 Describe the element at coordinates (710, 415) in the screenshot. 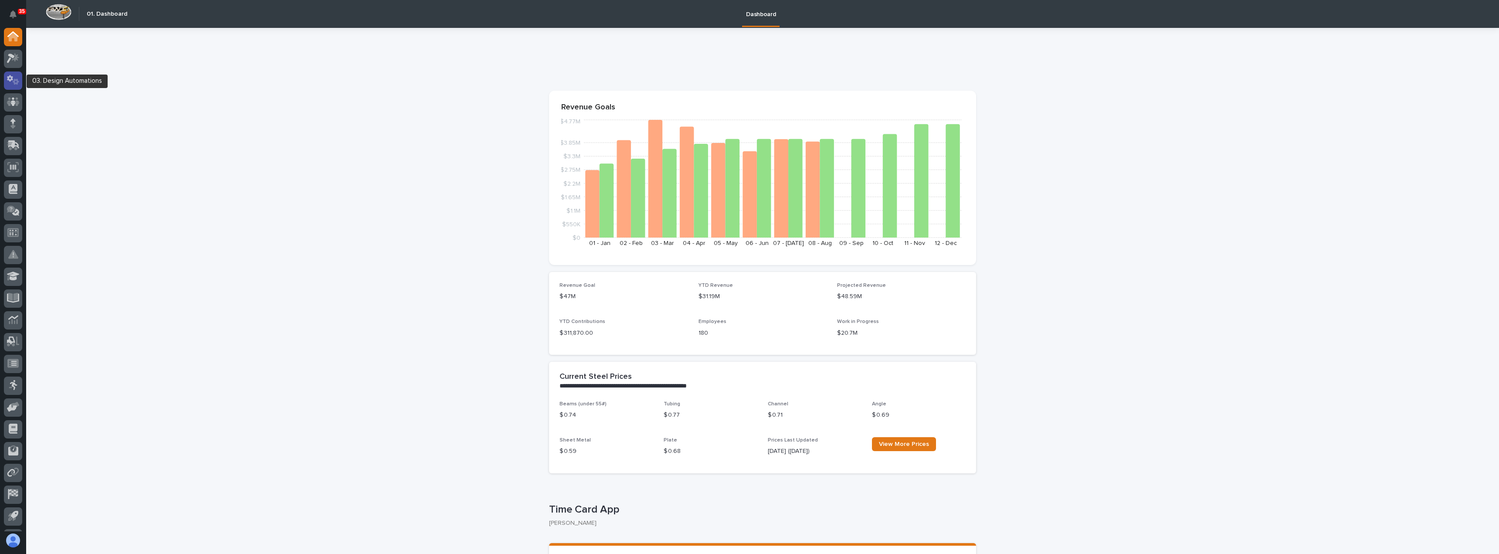

I see `p: $ 0.77` at that location.